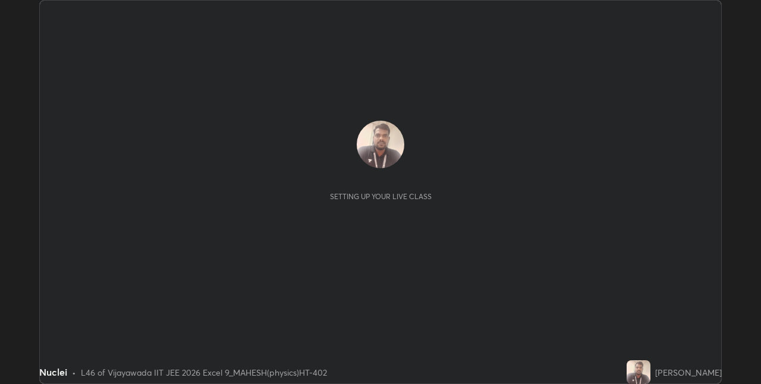  I want to click on div: Nuclei, so click(53, 372).